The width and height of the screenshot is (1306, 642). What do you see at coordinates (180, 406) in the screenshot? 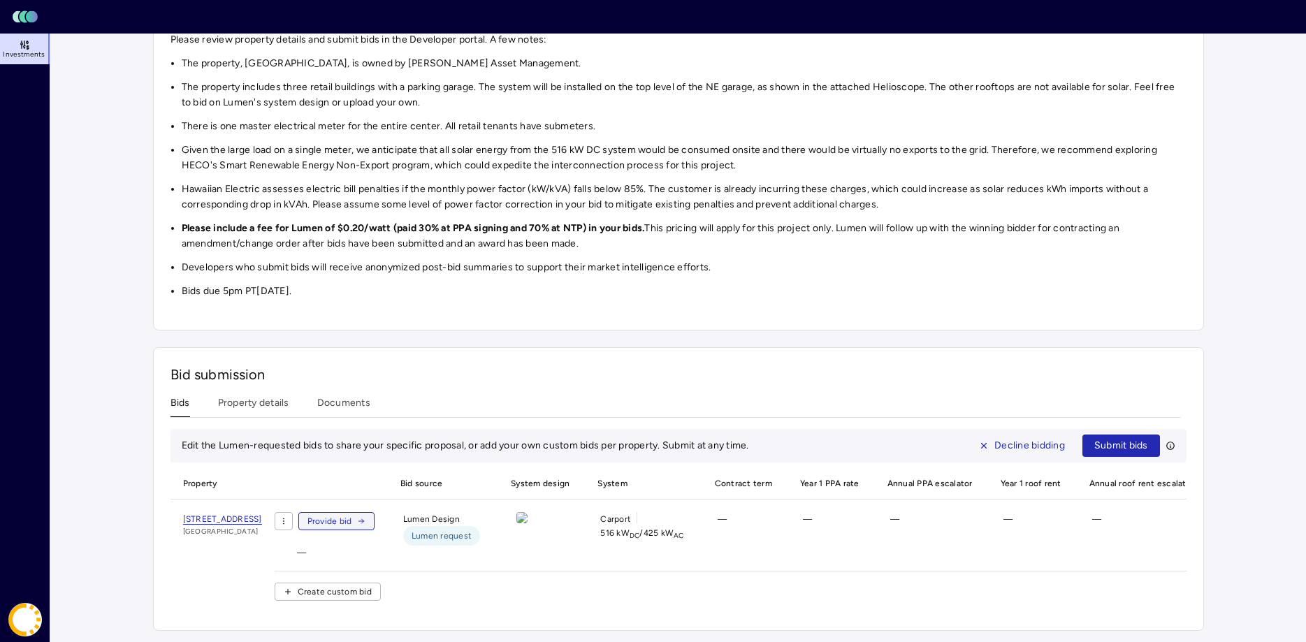
I see `button: Bids` at bounding box center [180, 406].